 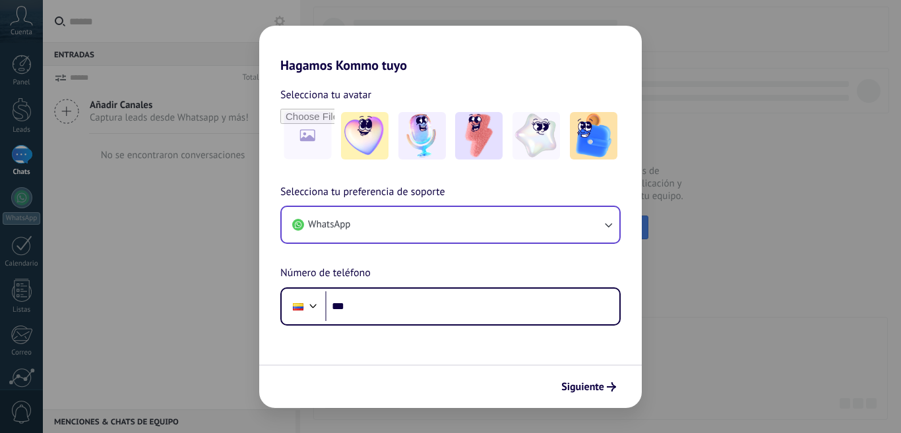 I want to click on img: -2.jpeg, so click(x=422, y=136).